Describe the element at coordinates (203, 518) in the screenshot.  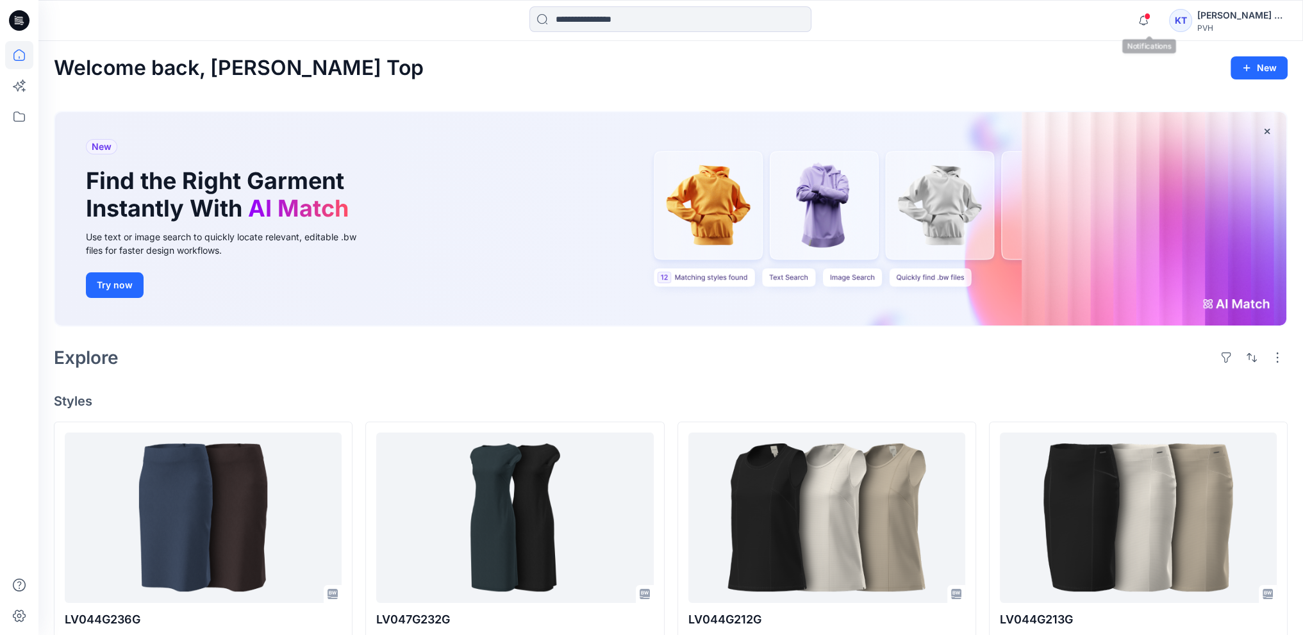
I see `a: LV044G236G` at that location.